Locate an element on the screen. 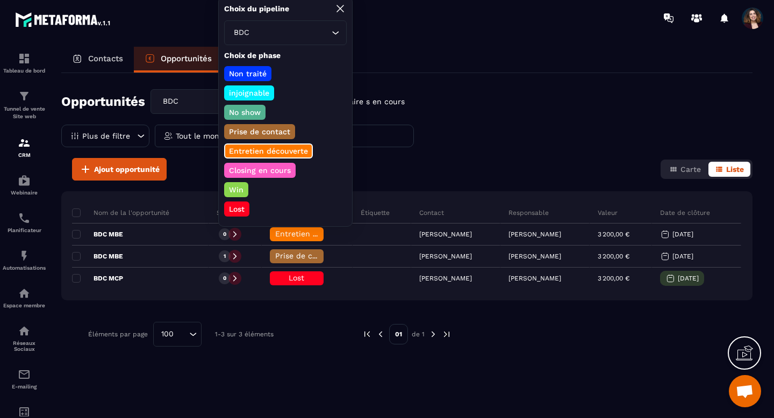 This screenshot has height=418, width=774. p: Lost is located at coordinates (237, 209).